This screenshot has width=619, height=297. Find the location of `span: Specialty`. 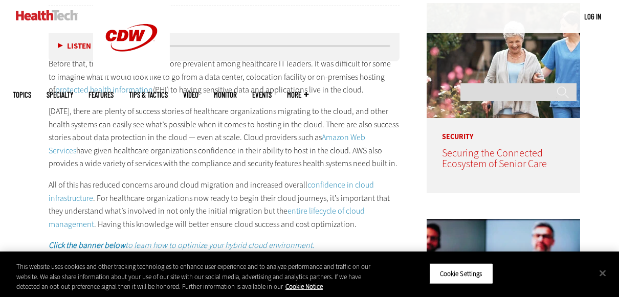

span: Specialty is located at coordinates (60, 95).